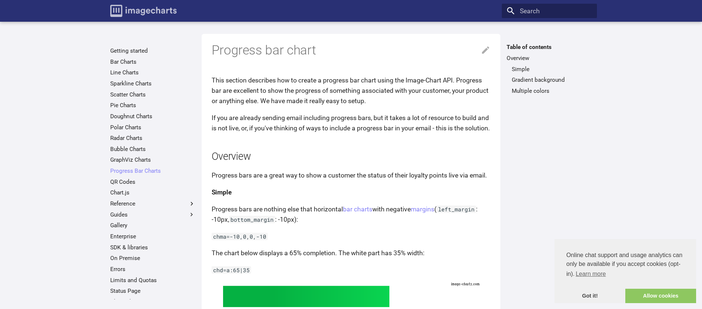  Describe the element at coordinates (153, 226) in the screenshot. I see `a: Gallery` at that location.